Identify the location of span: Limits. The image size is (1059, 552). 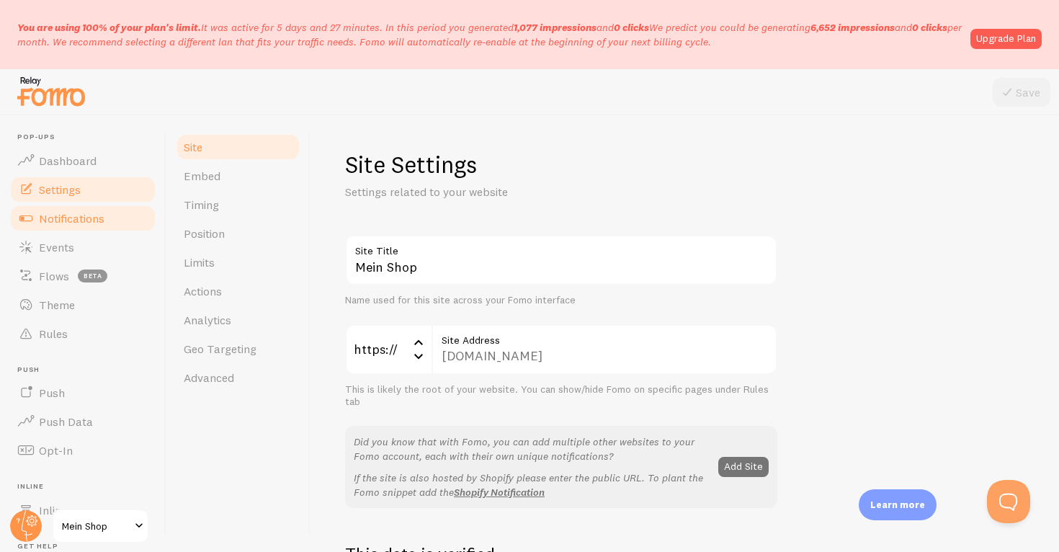
(199, 262).